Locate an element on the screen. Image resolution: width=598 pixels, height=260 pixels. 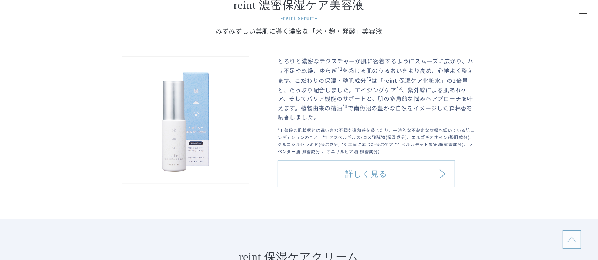
span: -reint serum- is located at coordinates (299, 18).